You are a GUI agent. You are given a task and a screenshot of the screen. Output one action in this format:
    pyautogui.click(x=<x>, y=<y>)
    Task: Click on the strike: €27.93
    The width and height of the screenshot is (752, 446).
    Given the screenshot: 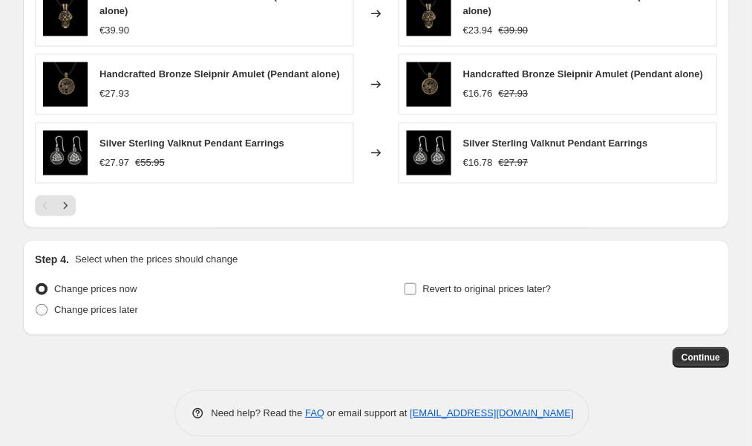 What is the action you would take?
    pyautogui.click(x=513, y=94)
    